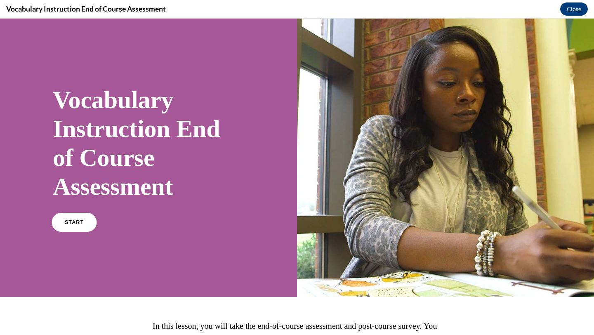 The image size is (594, 335). Describe the element at coordinates (86, 9) in the screenshot. I see `h4: Vocabulary Instruction End of Course Assessment` at that location.